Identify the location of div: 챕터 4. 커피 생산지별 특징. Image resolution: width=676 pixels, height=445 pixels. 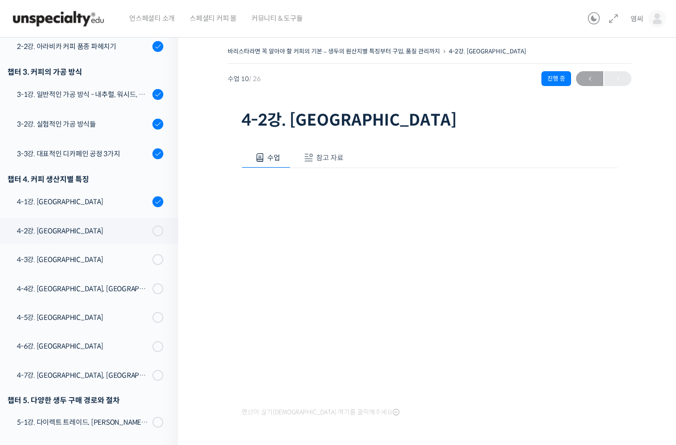
(85, 179).